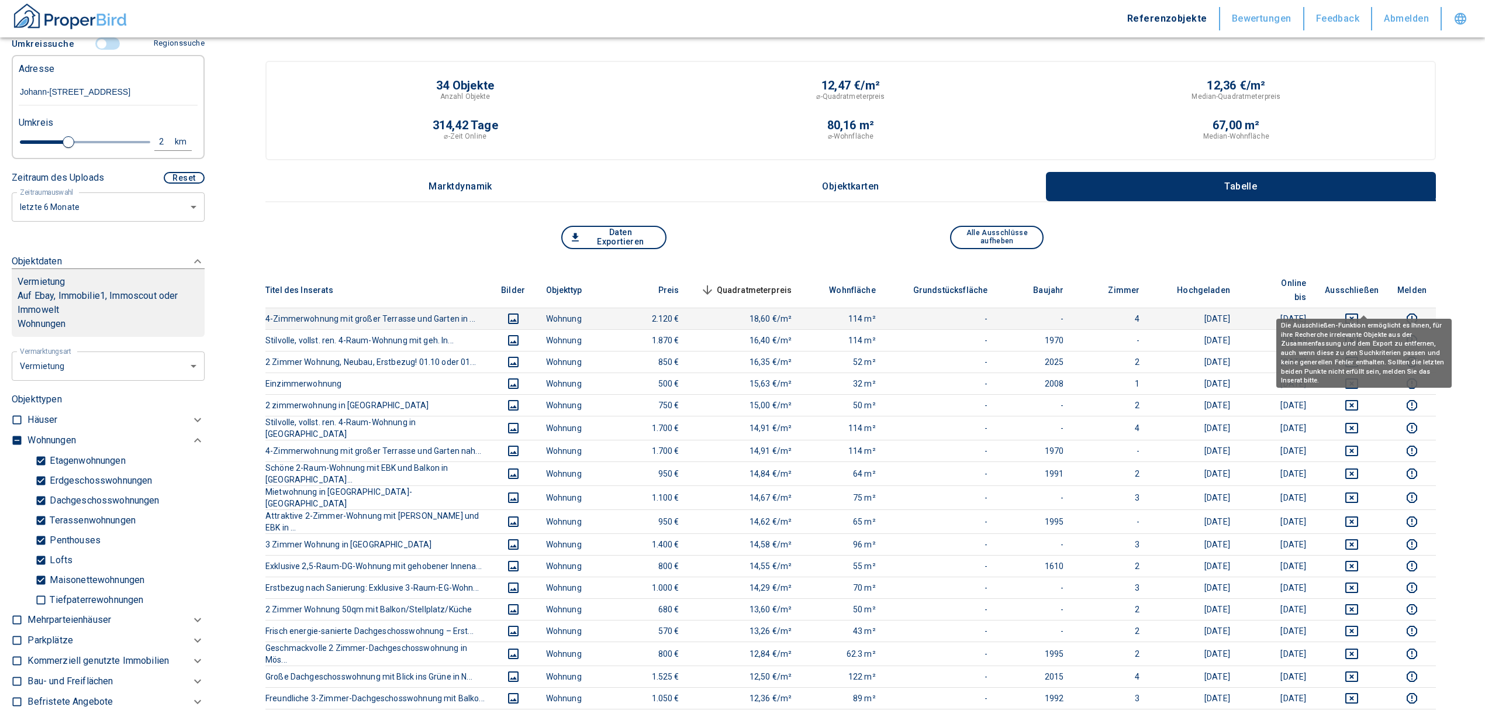 The width and height of the screenshot is (1485, 710). What do you see at coordinates (1194, 290) in the screenshot?
I see `span: Hochgeladen` at bounding box center [1194, 290].